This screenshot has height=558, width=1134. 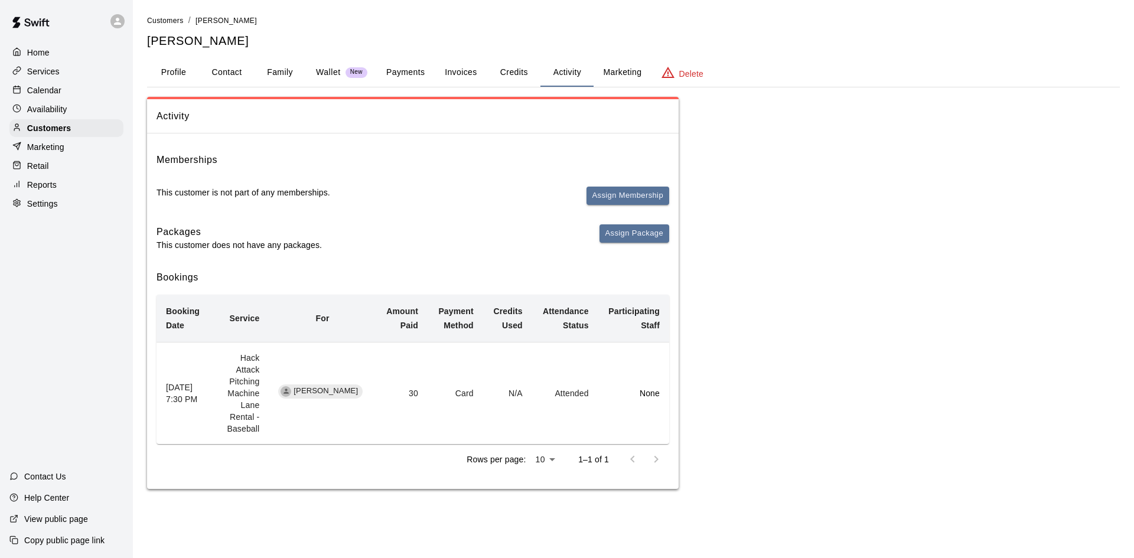 What do you see at coordinates (66, 90) in the screenshot?
I see `a: Calendar` at bounding box center [66, 90].